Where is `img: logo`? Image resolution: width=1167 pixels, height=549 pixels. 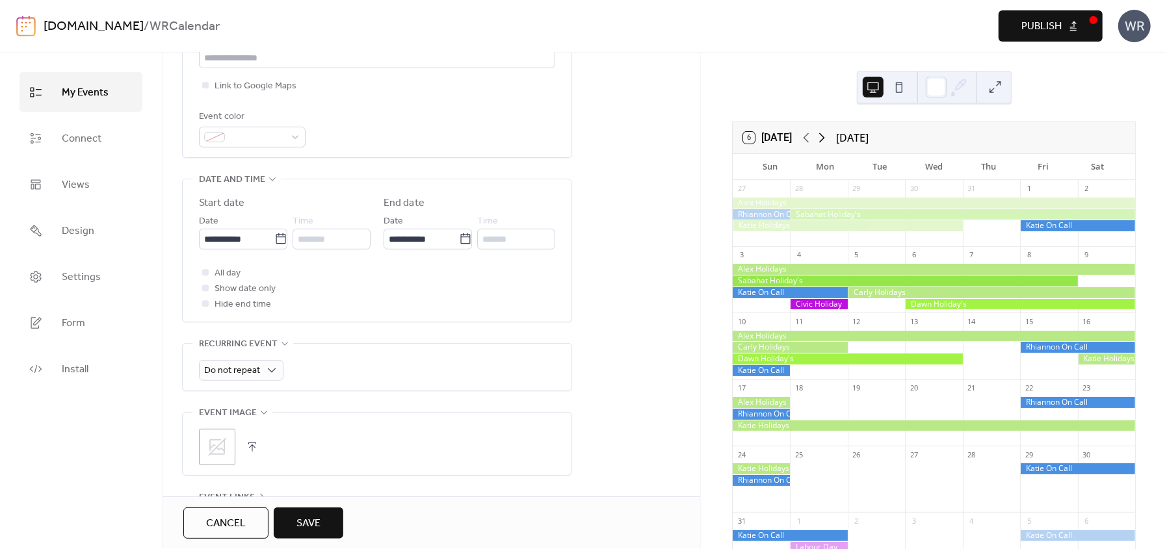 img: logo is located at coordinates (26, 26).